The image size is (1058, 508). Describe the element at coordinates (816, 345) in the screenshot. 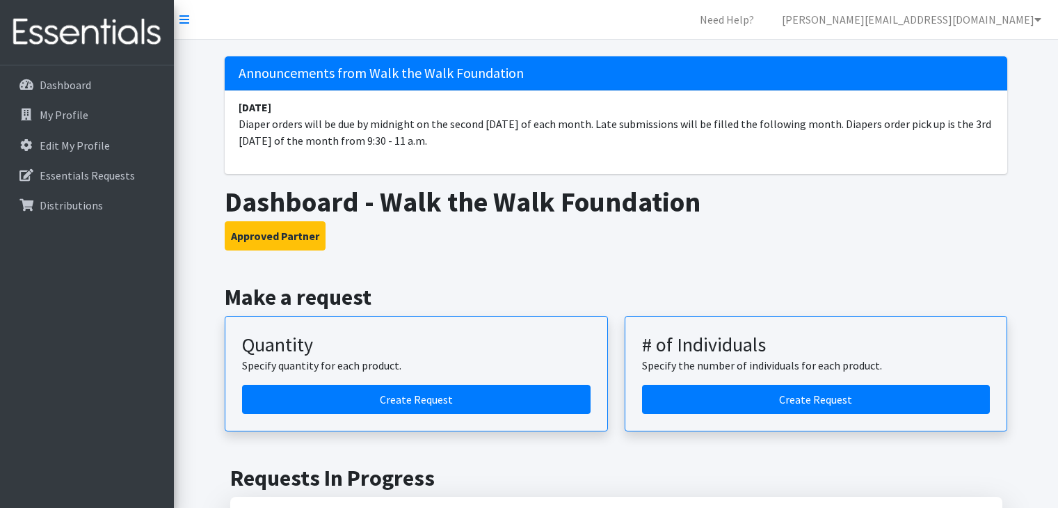

I see `h3: # of Individuals` at that location.